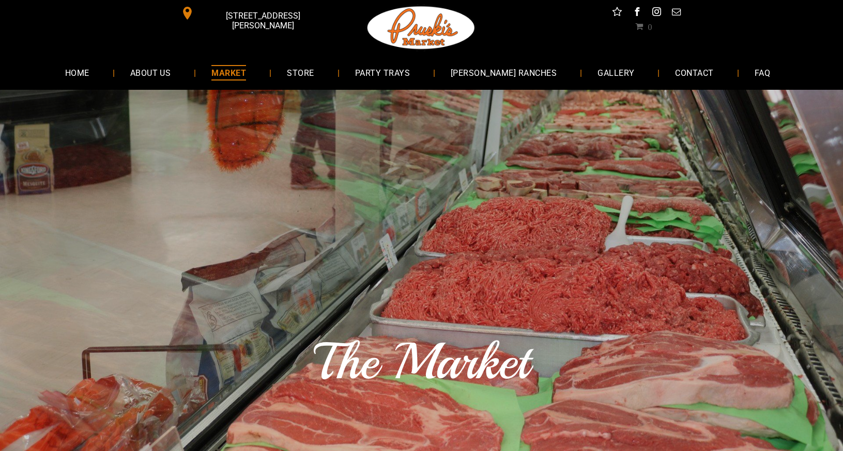 The image size is (843, 451). I want to click on a: STORE, so click(300, 72).